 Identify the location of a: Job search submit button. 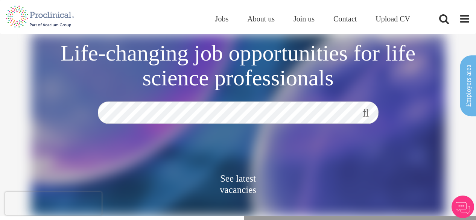
(370, 114).